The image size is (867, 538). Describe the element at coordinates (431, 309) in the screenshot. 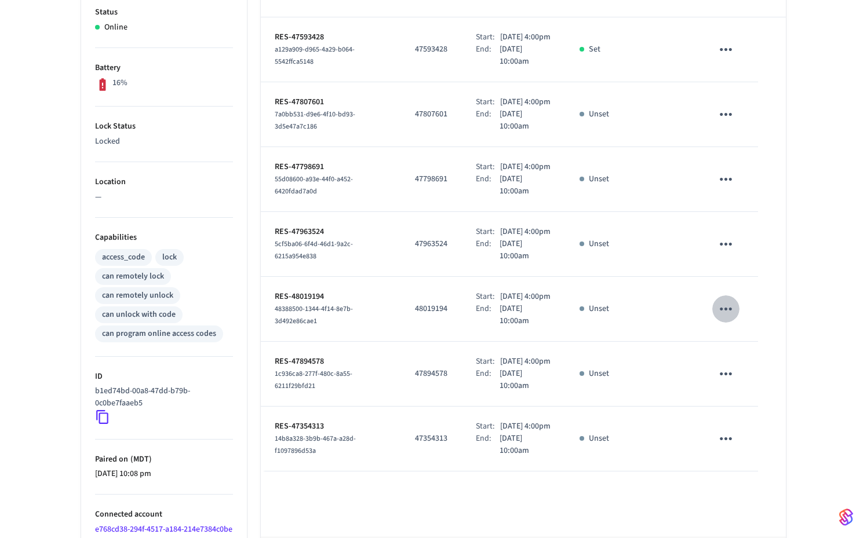

I see `p: 48019194` at that location.